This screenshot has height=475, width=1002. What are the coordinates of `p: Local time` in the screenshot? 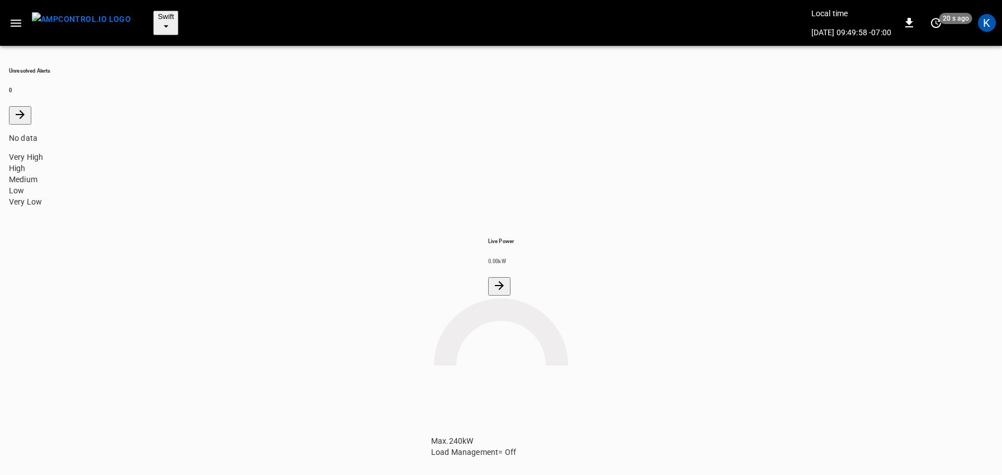 It's located at (851, 13).